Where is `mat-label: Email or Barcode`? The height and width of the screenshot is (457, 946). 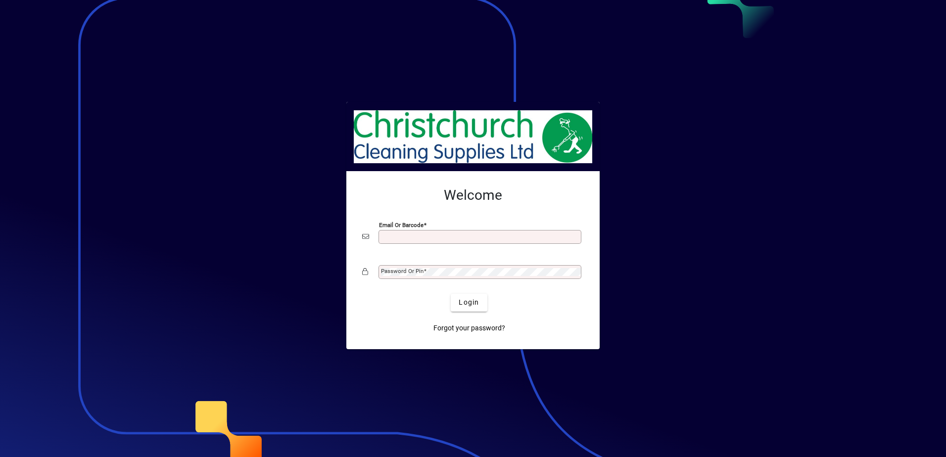 mat-label: Email or Barcode is located at coordinates (401, 225).